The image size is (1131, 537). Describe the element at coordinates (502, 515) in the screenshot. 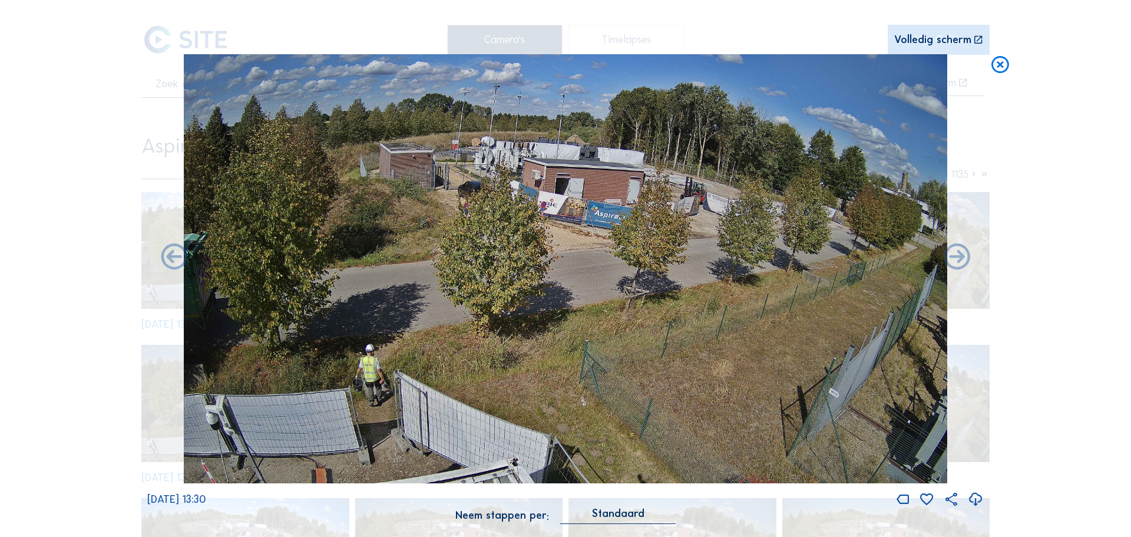

I see `div: Neem stappen per:` at that location.